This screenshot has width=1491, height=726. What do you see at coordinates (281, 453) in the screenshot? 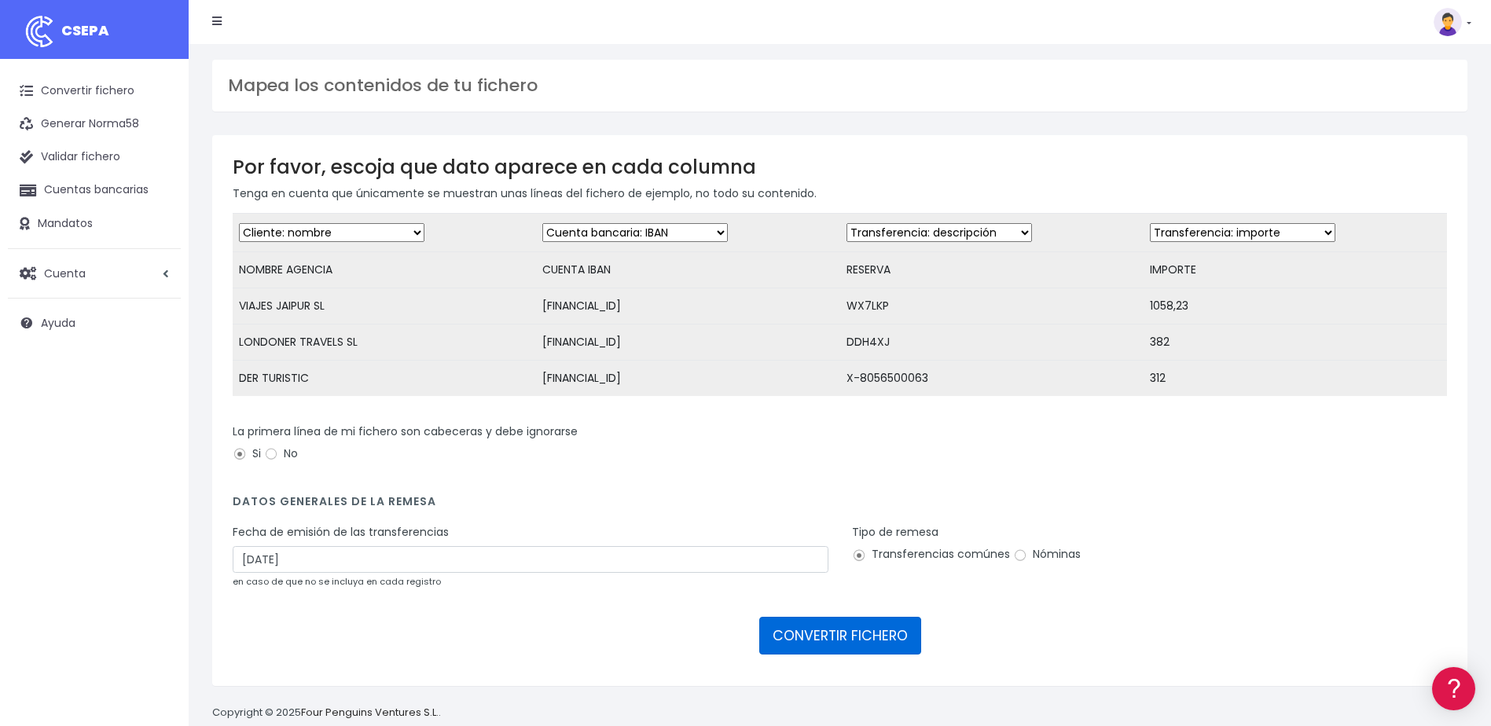
I see `label: No` at bounding box center [281, 453].